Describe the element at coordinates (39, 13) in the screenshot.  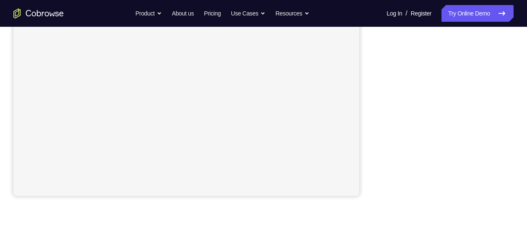
I see `a: Go to the home page` at that location.